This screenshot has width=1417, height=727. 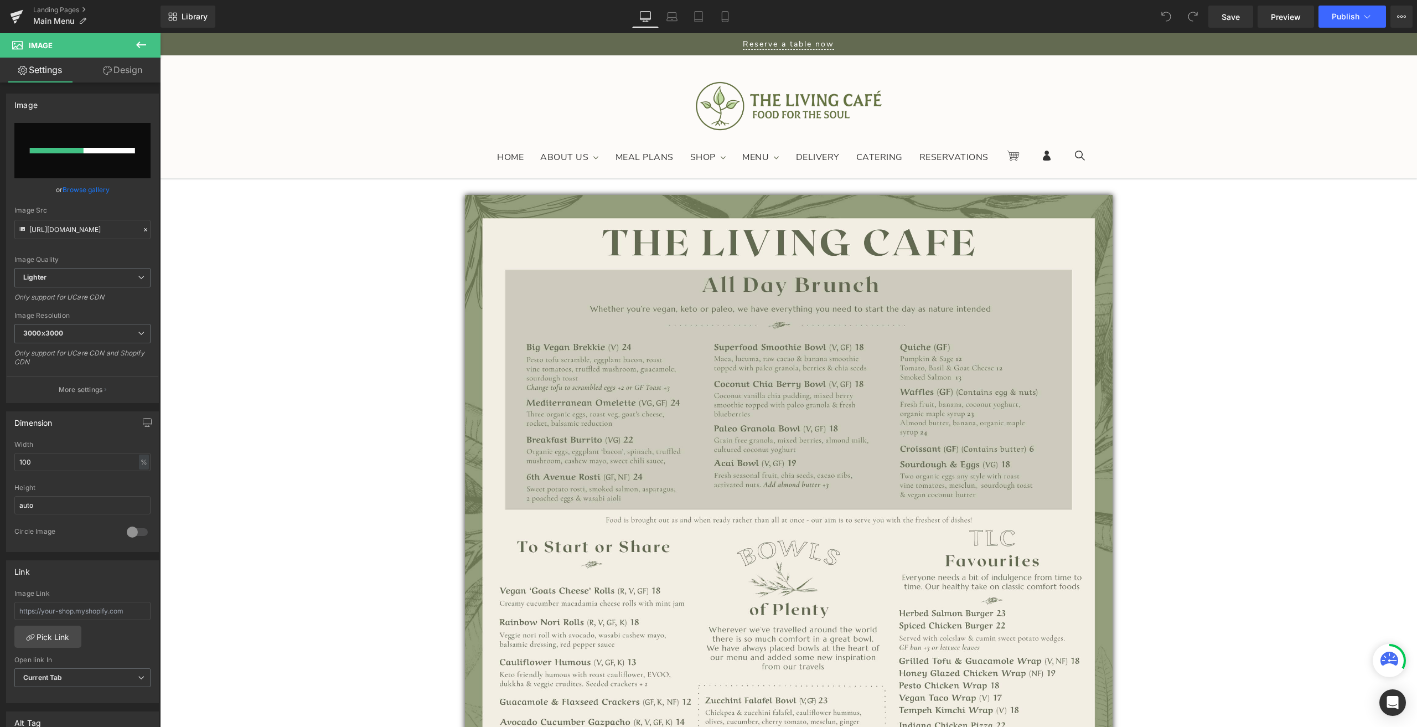 What do you see at coordinates (26, 102) in the screenshot?
I see `div: Image` at bounding box center [26, 102].